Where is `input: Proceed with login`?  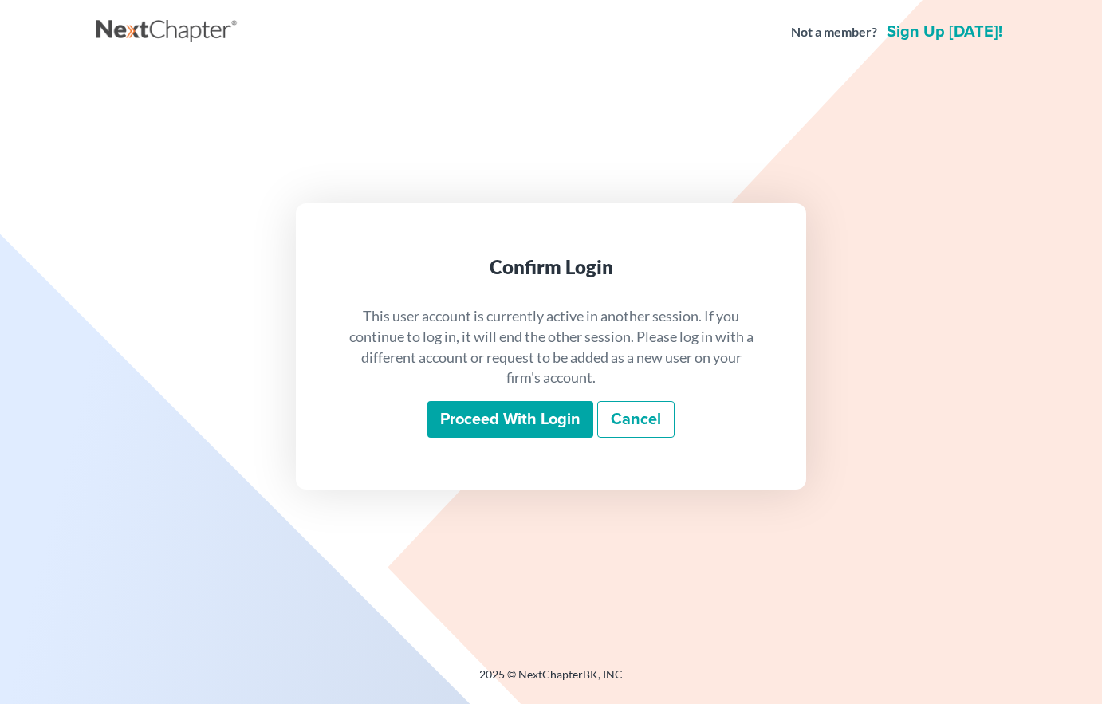
input: Proceed with login is located at coordinates (510, 419).